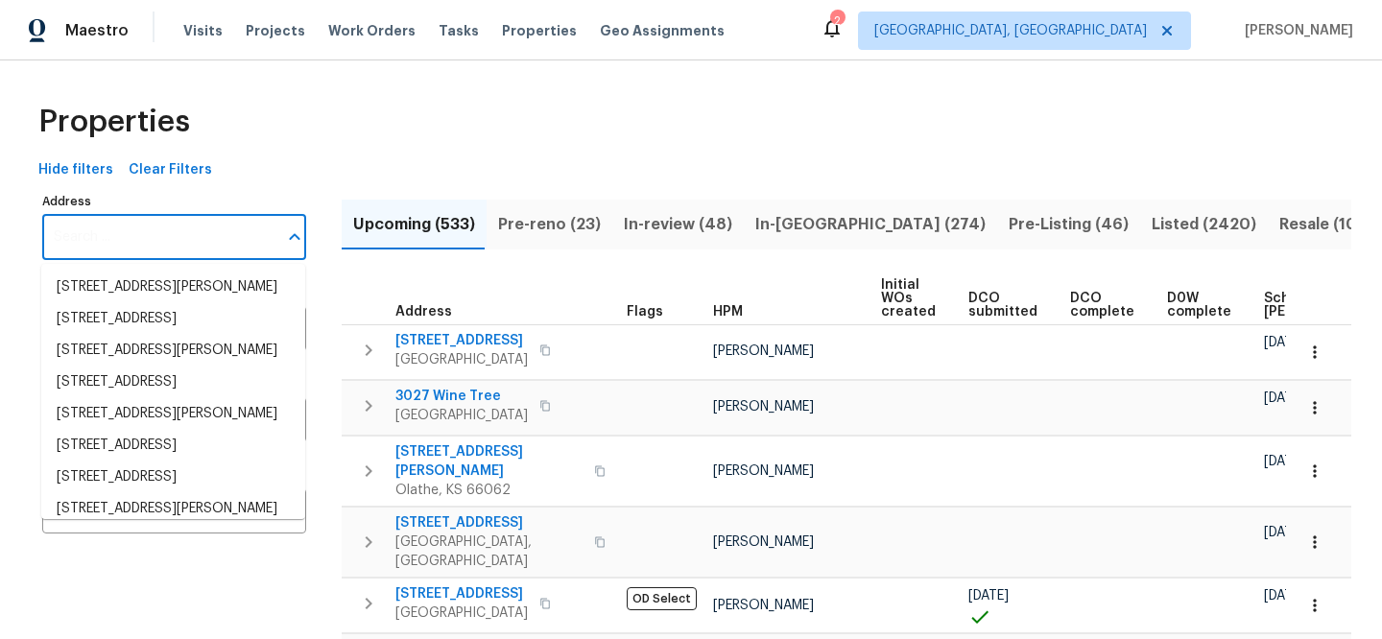  I want to click on span: Visits, so click(203, 31).